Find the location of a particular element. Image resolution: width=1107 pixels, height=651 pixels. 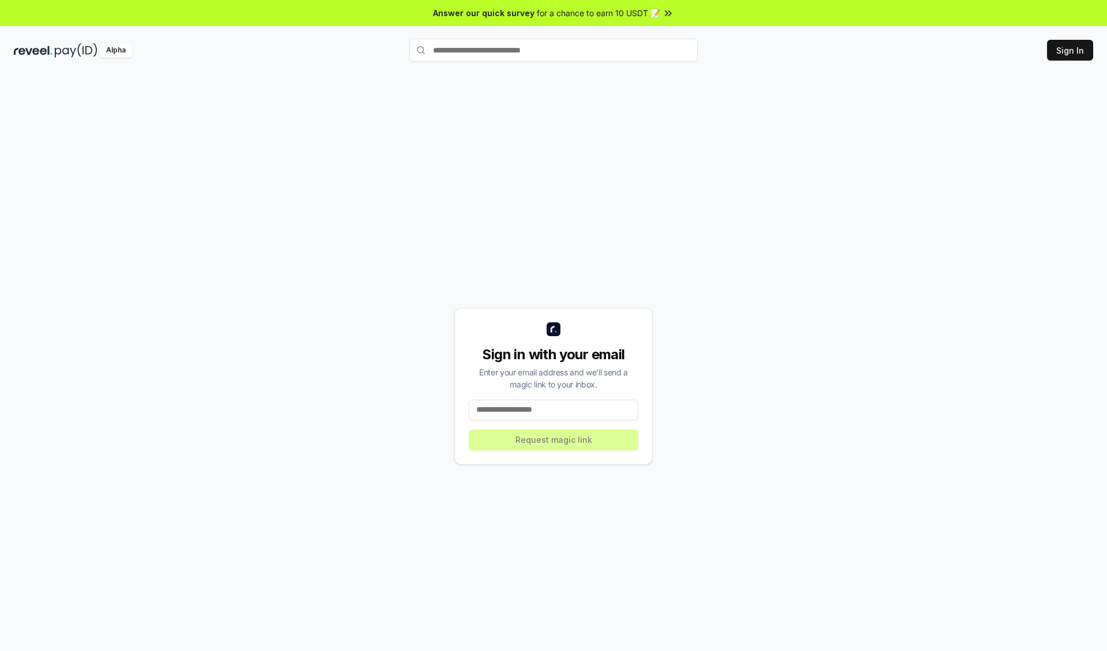

img: logo_small is located at coordinates (553, 329).